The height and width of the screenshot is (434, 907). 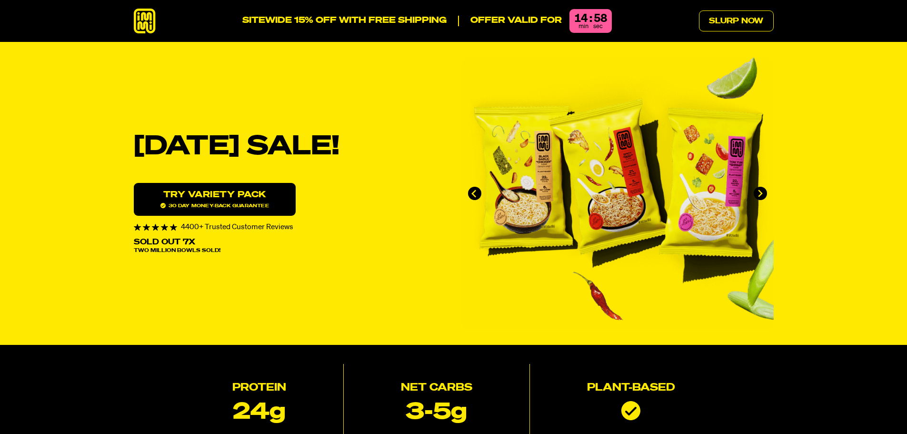 I want to click on a: Slurp Now, so click(x=736, y=21).